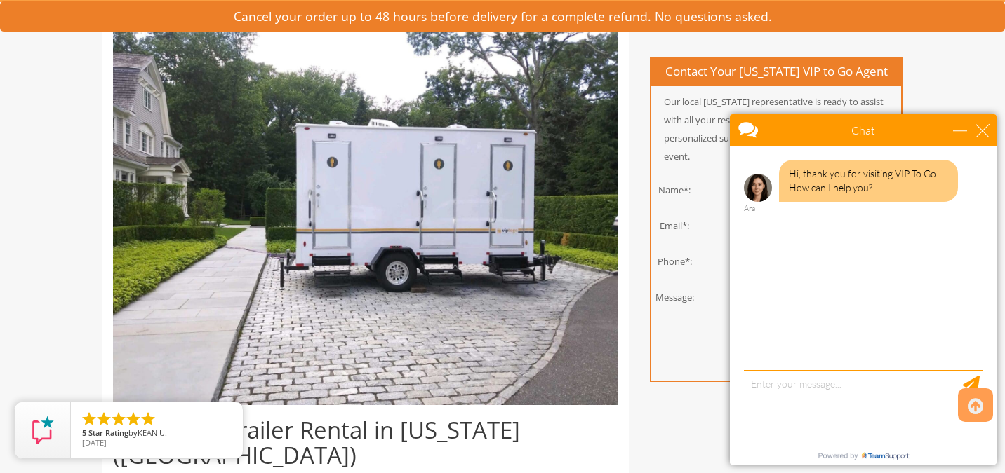 The image size is (1005, 473). I want to click on span: KEAN U., so click(152, 433).